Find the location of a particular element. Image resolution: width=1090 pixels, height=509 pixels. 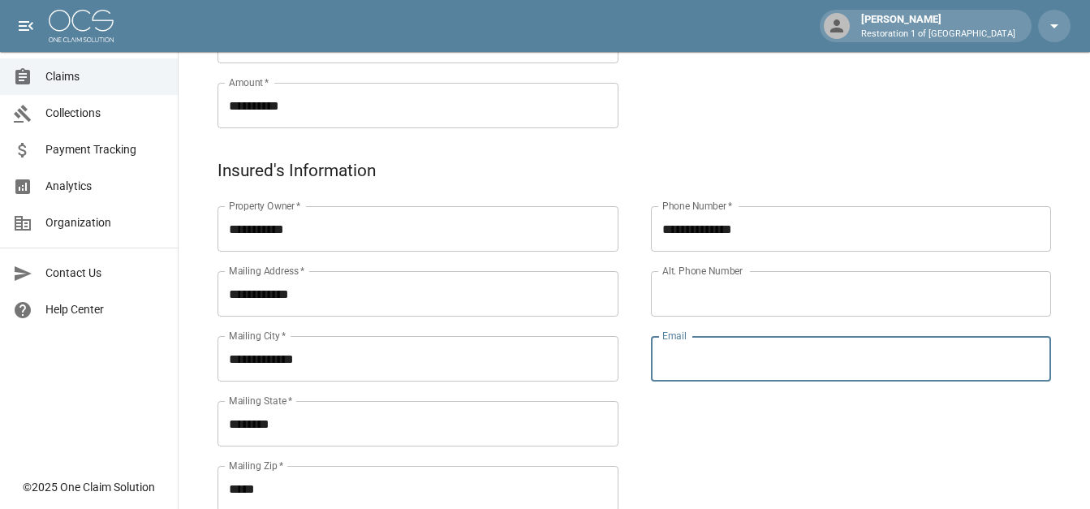

label: Mailing Zip is located at coordinates (256, 465).